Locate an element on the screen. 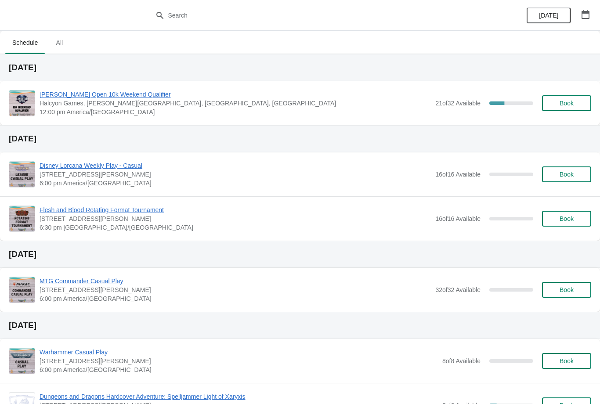 The height and width of the screenshot is (404, 600). img: Flesh and Blood Rotating Format Tournament | 2040 Louetta Rd Ste I Spring, TX 77388 | 6:30 pm Ame... is located at coordinates (22, 219).